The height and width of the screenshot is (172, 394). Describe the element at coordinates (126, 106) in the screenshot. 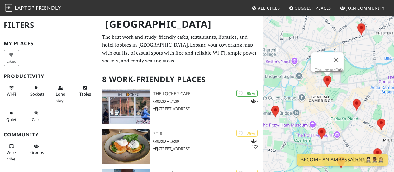

I see `img: The Locker Cafe` at that location.